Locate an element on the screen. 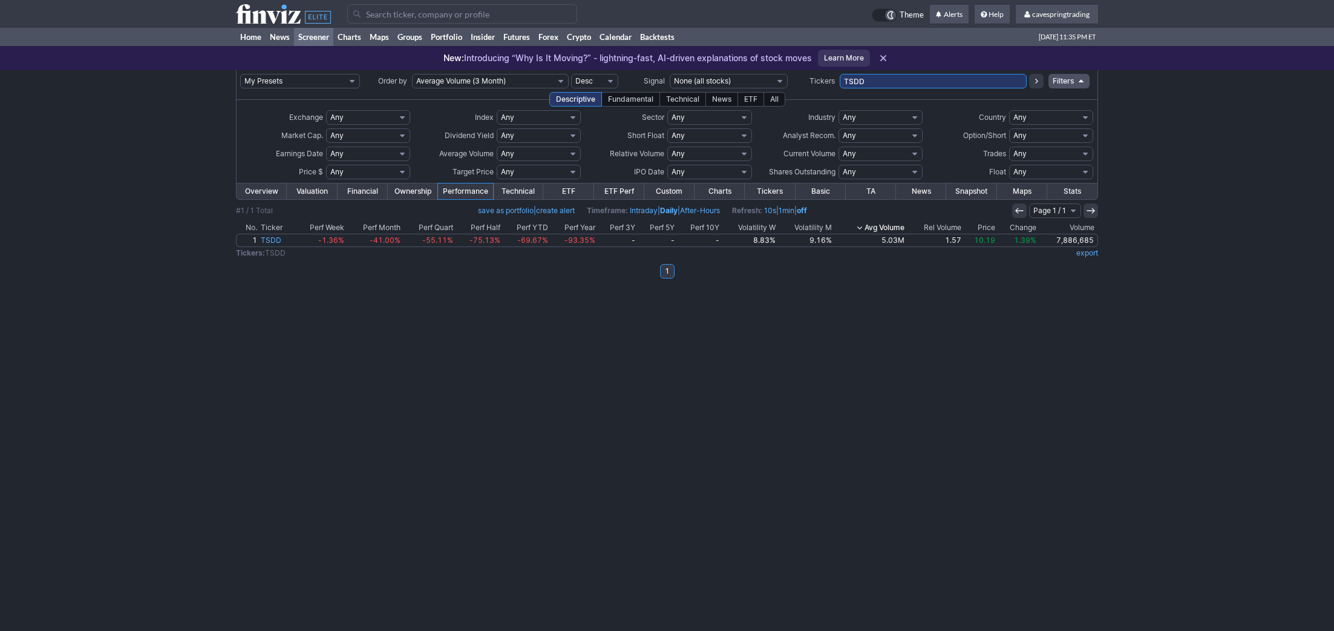 This screenshot has width=1334, height=631. a: Alerts is located at coordinates (949, 15).